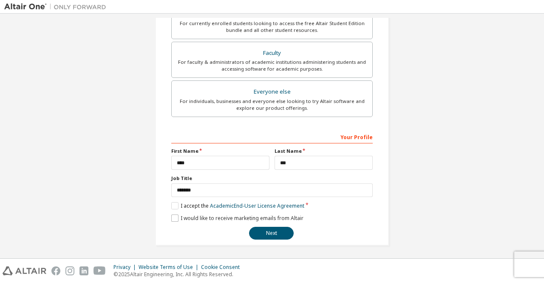  Describe the element at coordinates (126, 267) in the screenshot. I see `div: Privacy` at that location.